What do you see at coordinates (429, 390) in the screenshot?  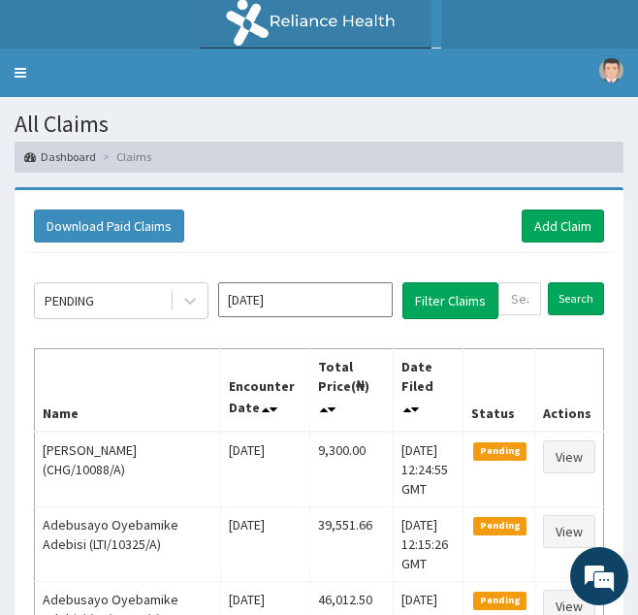 I see `th: Date Filed` at bounding box center [429, 390].